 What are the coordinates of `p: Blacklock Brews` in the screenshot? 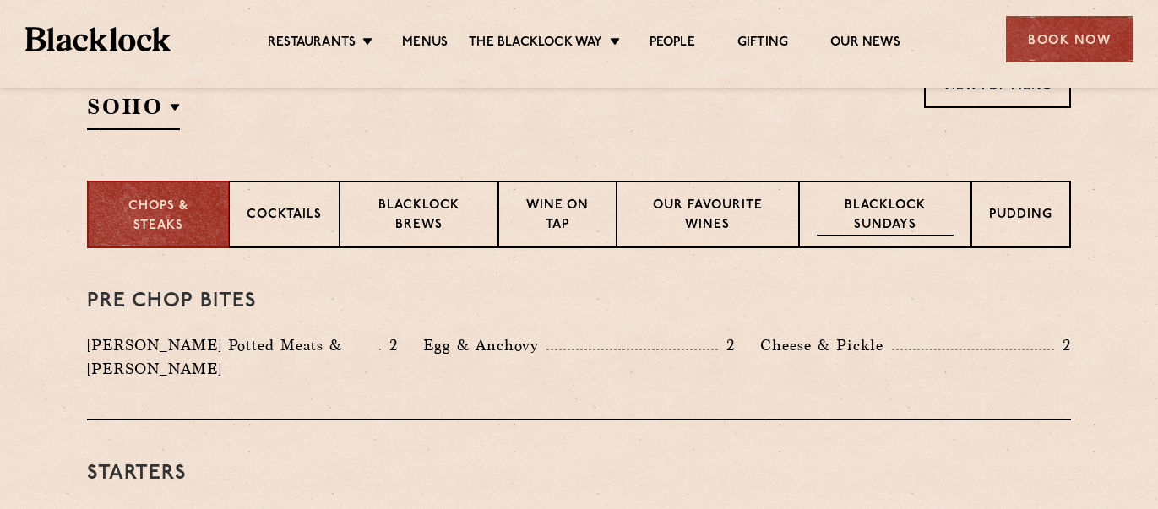 It's located at (419, 216).